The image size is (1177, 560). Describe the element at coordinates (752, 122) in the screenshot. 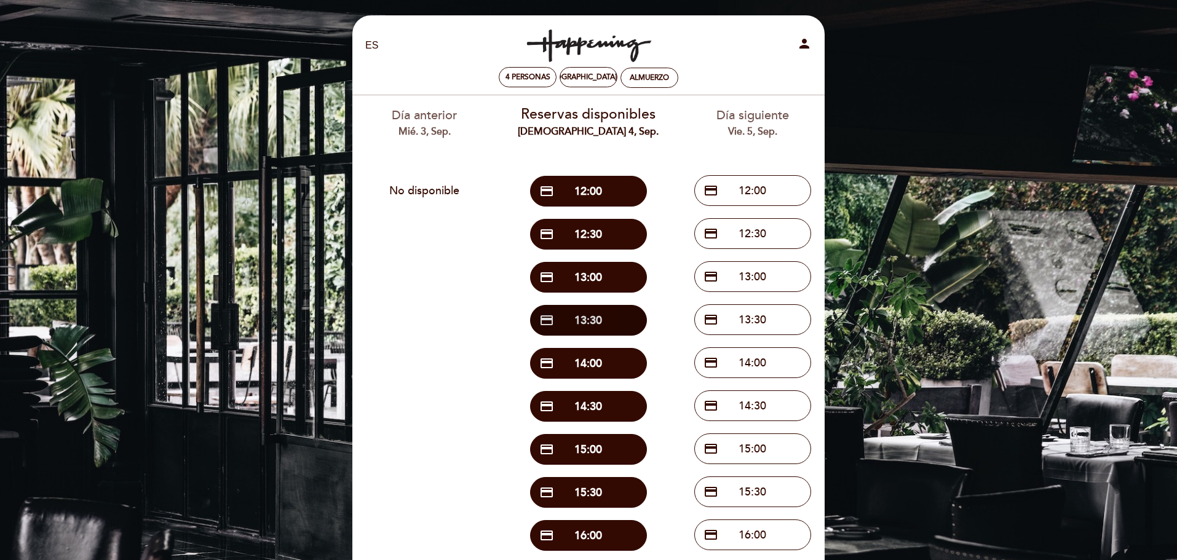

I see `div: Día siguiente` at that location.